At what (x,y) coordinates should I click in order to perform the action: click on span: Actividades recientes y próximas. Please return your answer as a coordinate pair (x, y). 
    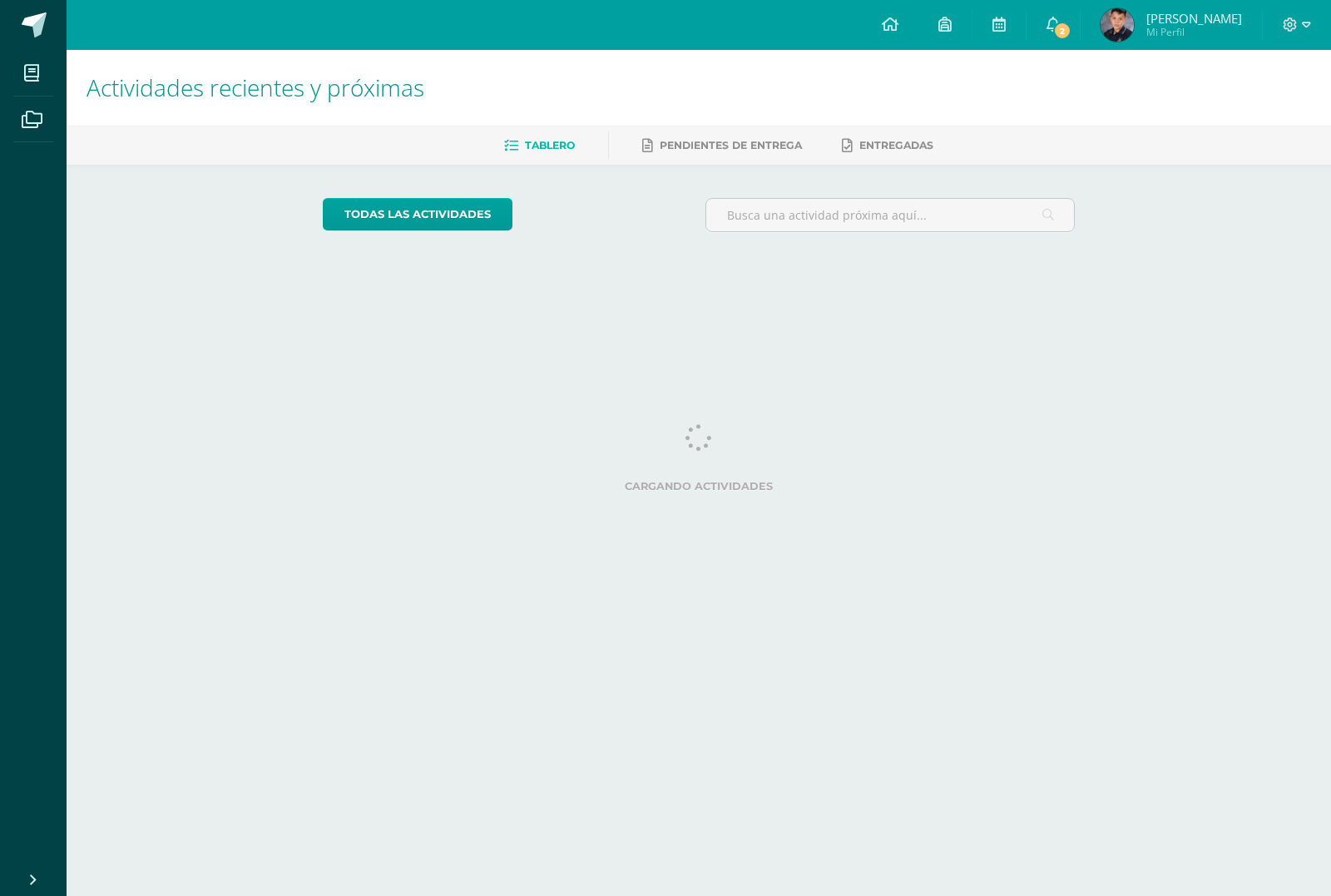
    Looking at the image, I should click on (256, 87).